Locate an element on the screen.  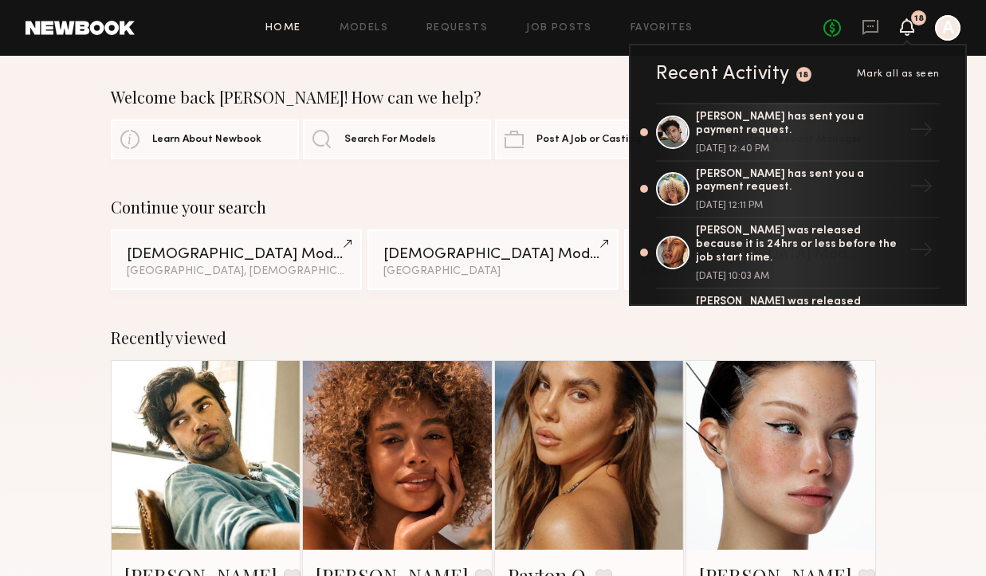
a: Search For Models is located at coordinates (397, 139).